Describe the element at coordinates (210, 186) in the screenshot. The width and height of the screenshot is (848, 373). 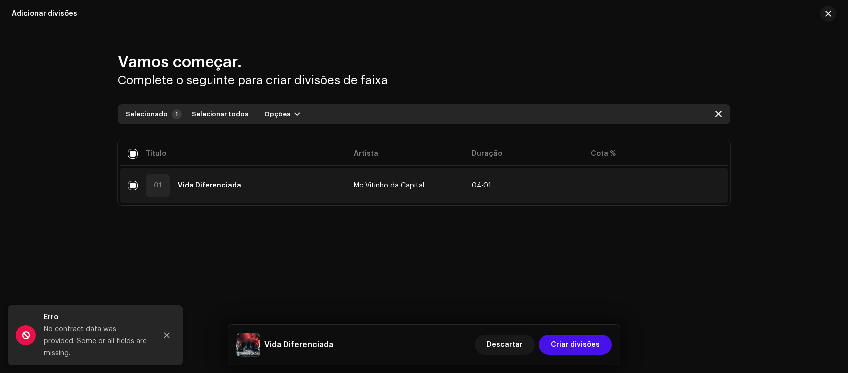
I see `strong: Vida Diferenciada` at that location.